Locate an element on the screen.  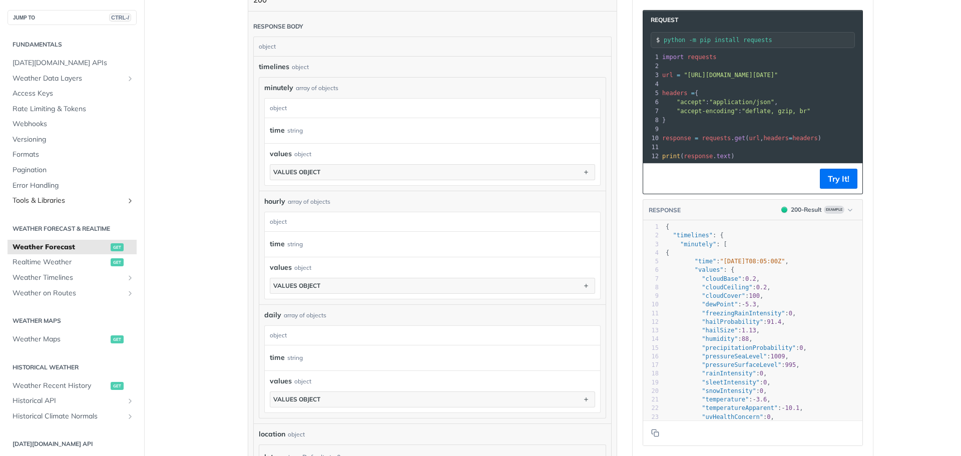
span: 200 is located at coordinates (784, 210).